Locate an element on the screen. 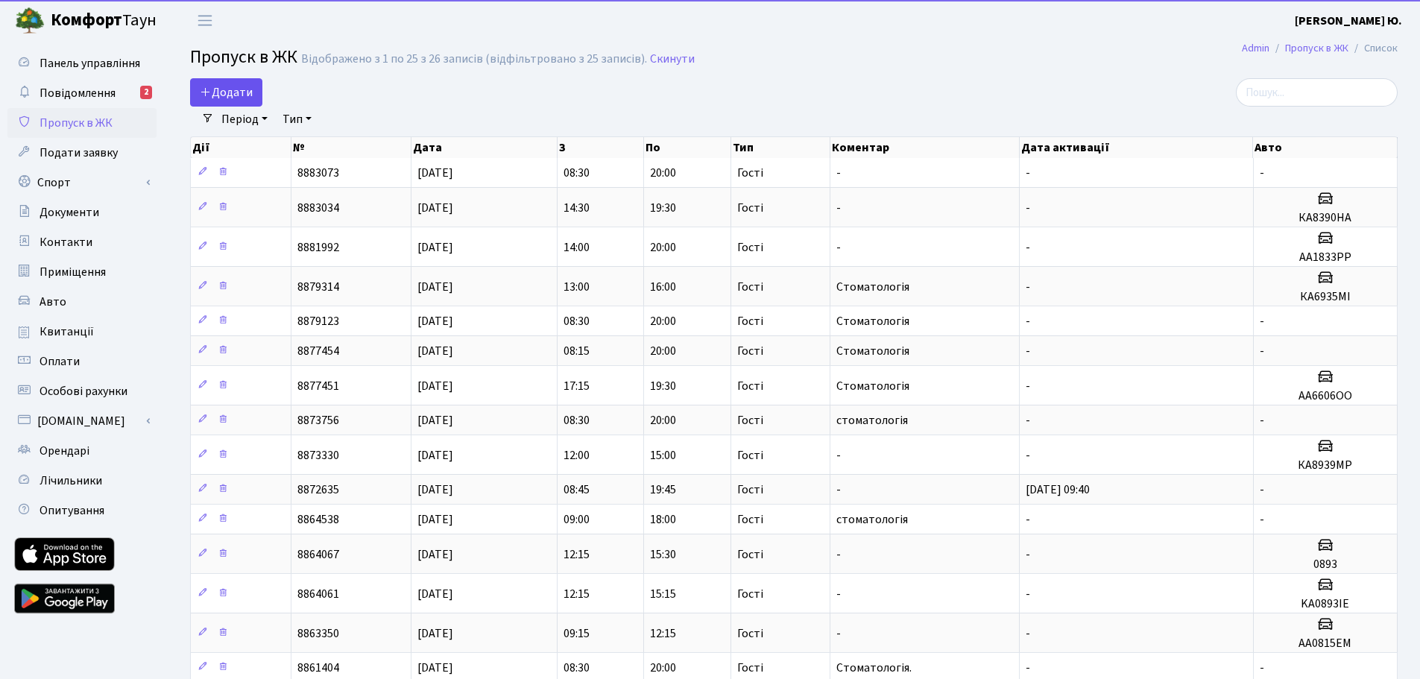  button: Переключити навігацію is located at coordinates (205, 20).